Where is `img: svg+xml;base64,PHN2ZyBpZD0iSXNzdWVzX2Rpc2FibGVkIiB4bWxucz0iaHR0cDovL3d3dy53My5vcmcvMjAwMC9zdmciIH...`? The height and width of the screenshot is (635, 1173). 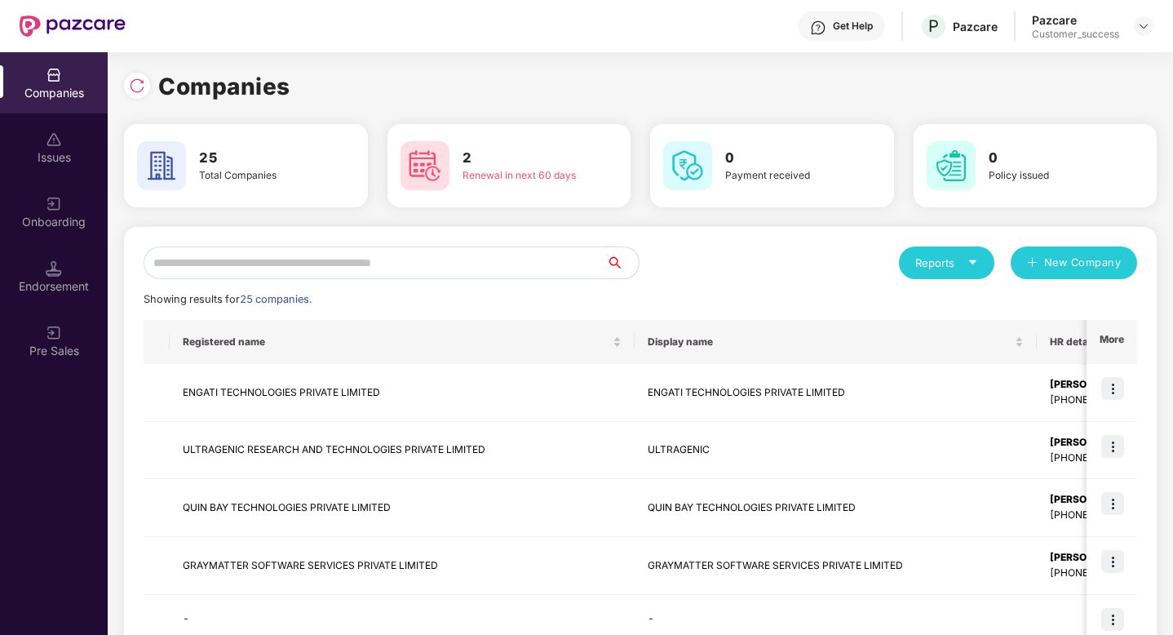
img: svg+xml;base64,PHN2ZyBpZD0iSXNzdWVzX2Rpc2FibGVkIiB4bWxucz0iaHR0cDovL3d3dy53My5vcmcvMjAwMC9zdmciIH... is located at coordinates (54, 139).